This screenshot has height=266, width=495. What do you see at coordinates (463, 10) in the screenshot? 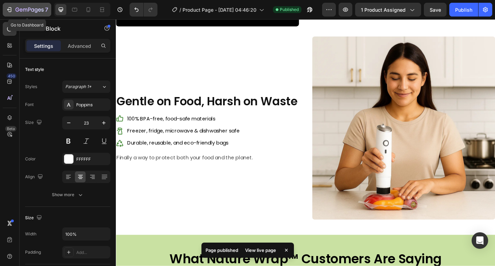
I see `div: Publish` at bounding box center [463, 10].